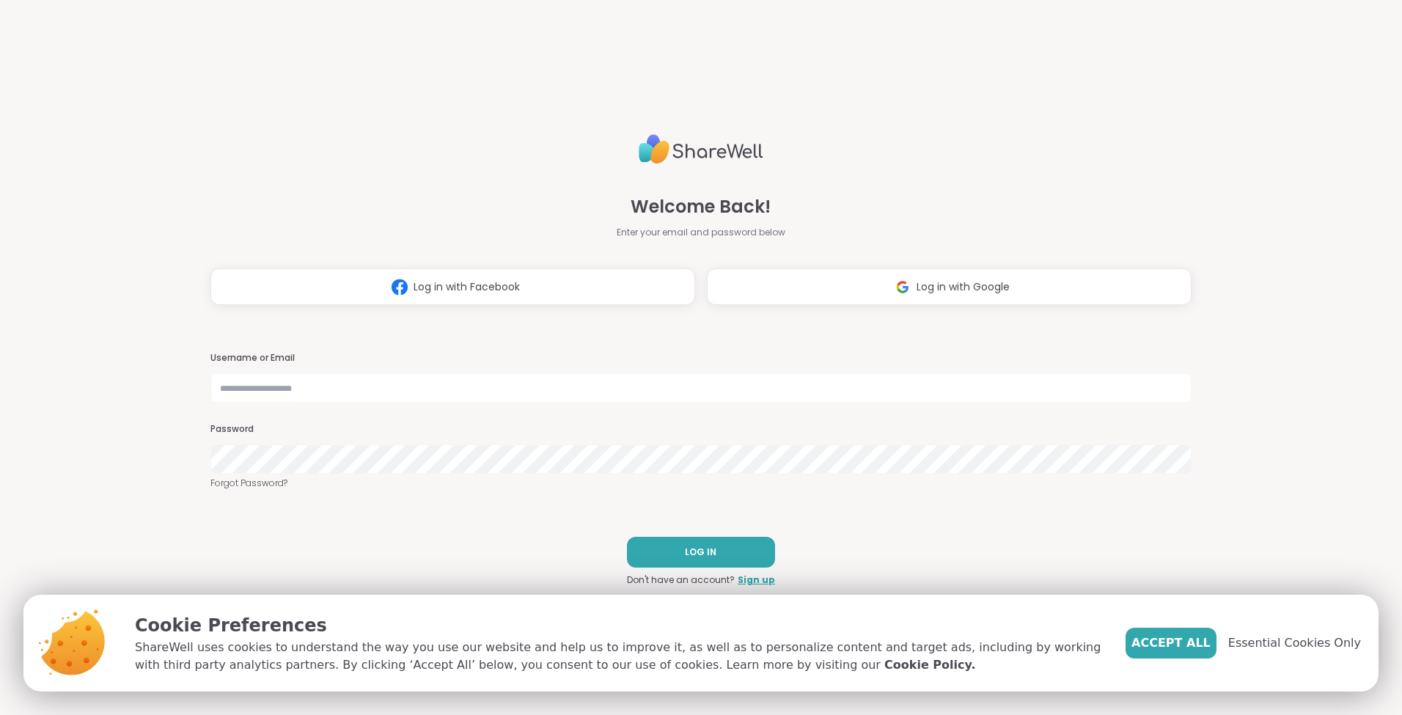 This screenshot has width=1402, height=715. I want to click on button: LOG IN, so click(701, 552).